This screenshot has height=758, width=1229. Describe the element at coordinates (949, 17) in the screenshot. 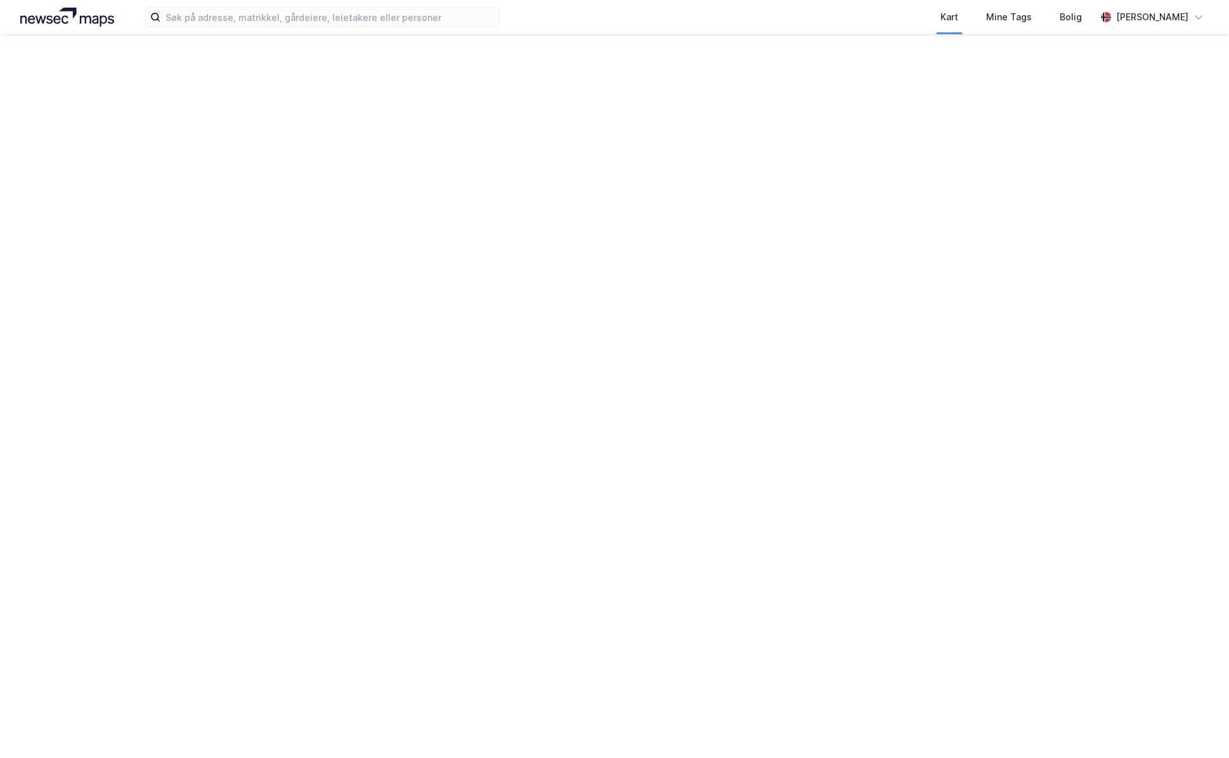

I see `div: Kart` at that location.